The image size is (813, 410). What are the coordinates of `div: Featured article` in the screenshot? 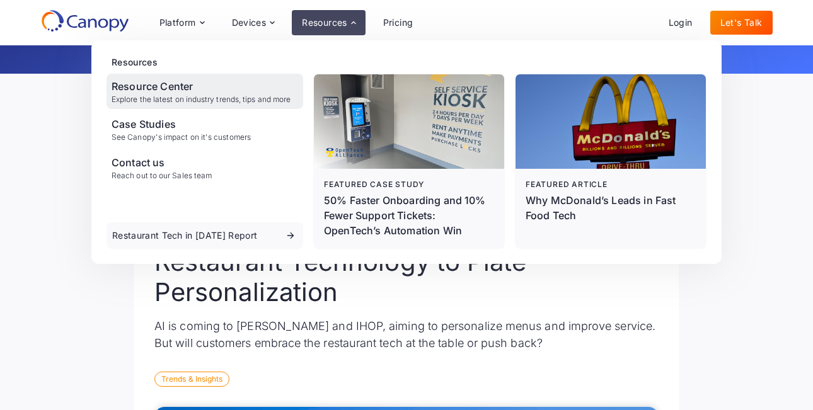 It's located at (610, 185).